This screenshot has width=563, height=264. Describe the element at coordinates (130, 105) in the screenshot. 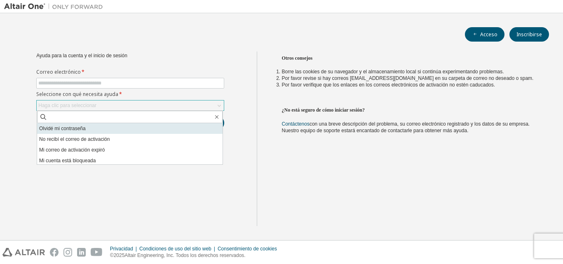

I see `div: Haga clic para seleccionar` at that location.